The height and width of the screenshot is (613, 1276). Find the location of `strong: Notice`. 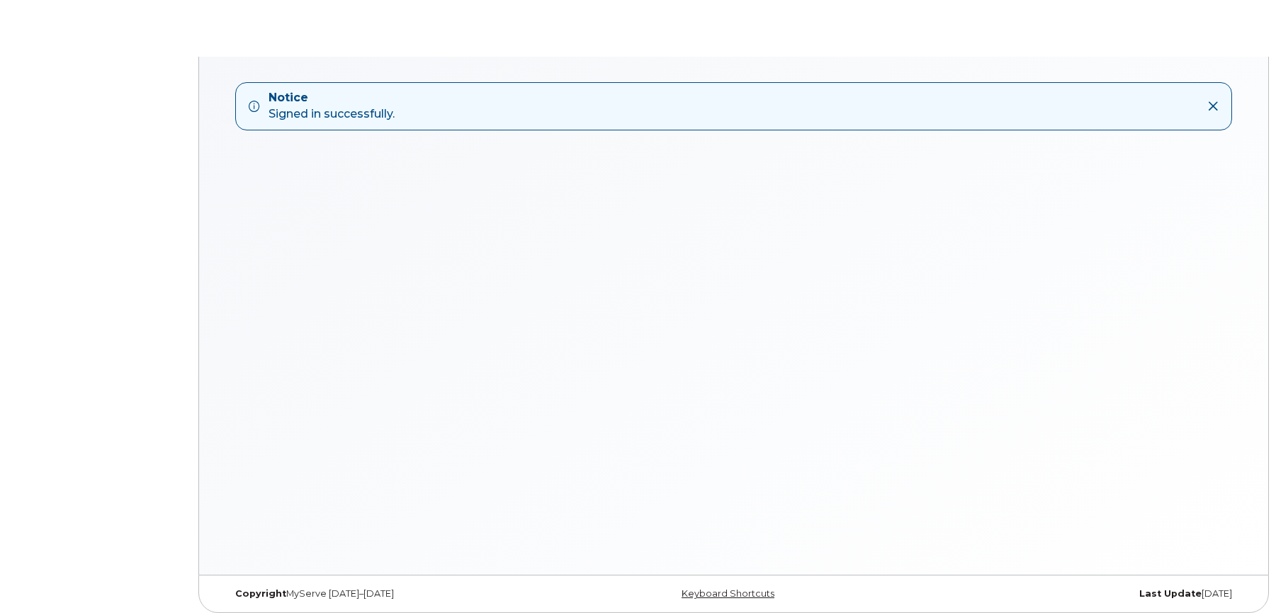

strong: Notice is located at coordinates (331, 98).